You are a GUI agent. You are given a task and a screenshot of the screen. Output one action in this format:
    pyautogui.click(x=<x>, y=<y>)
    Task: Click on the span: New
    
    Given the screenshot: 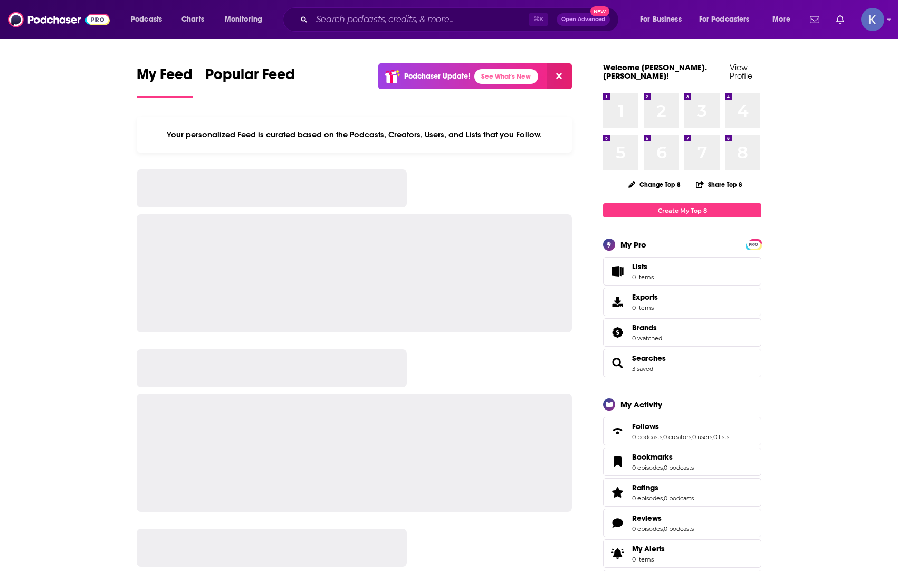 What is the action you would take?
    pyautogui.click(x=600, y=11)
    